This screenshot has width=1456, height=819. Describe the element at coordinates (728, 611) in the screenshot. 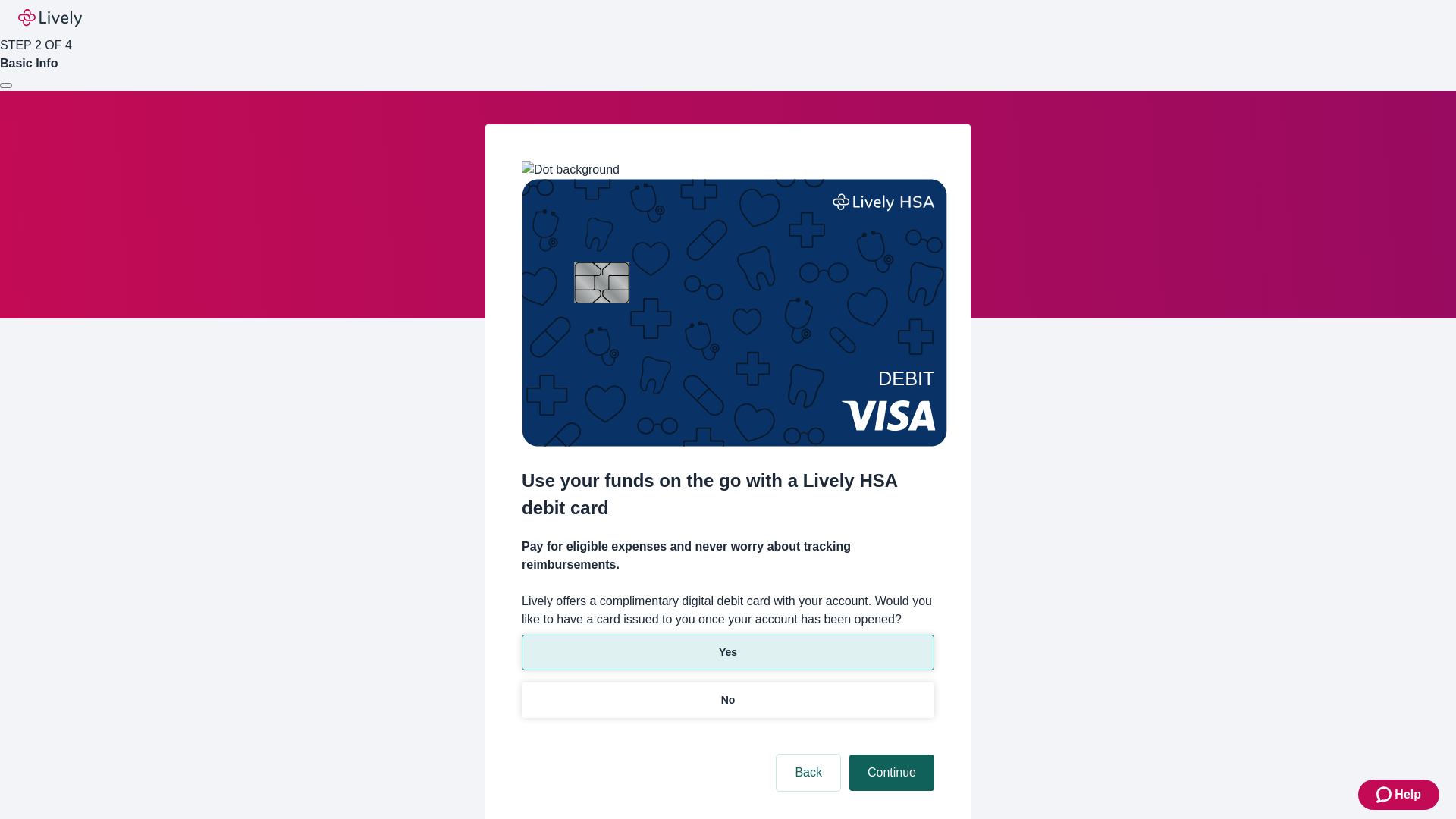

I see `label: Lively offers a complimentary digital debit card with your account. Would you like to have a card...` at that location.